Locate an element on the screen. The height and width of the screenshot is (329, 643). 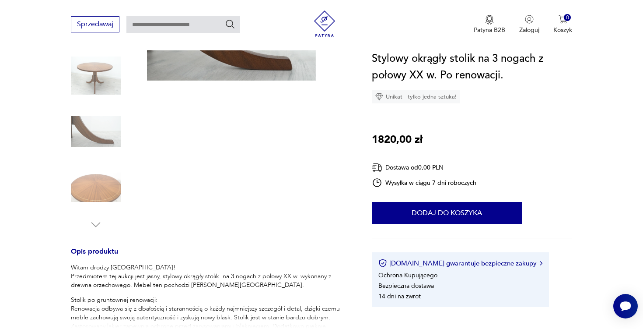
button: Zaloguj is located at coordinates (530, 25).